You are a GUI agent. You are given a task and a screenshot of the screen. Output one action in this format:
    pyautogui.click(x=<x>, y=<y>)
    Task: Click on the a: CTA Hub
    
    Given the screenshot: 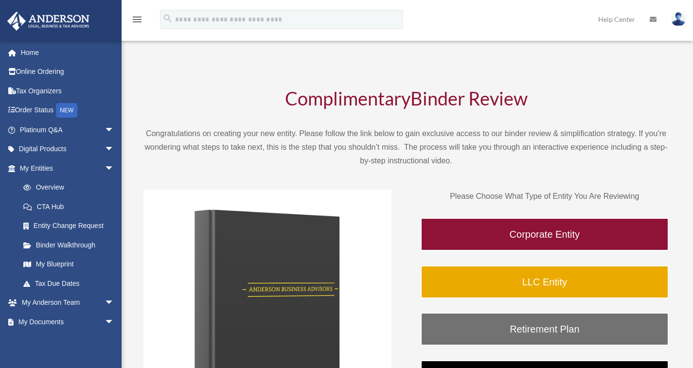 What is the action you would take?
    pyautogui.click(x=71, y=207)
    